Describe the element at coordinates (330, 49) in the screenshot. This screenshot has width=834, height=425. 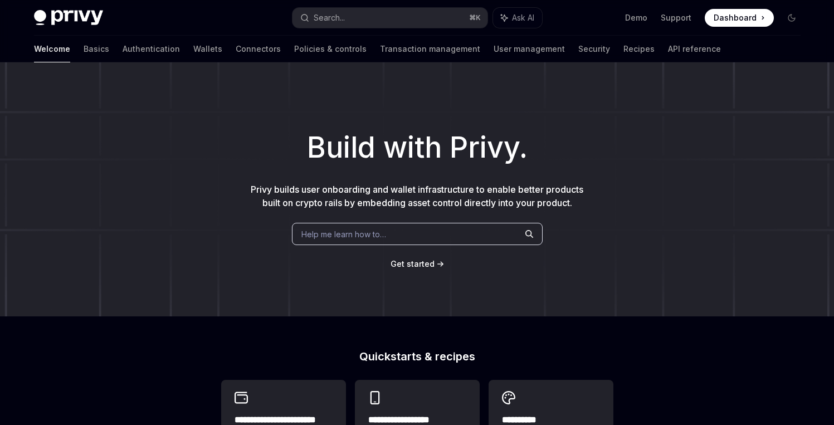
I see `a: Policies & controls` at that location.